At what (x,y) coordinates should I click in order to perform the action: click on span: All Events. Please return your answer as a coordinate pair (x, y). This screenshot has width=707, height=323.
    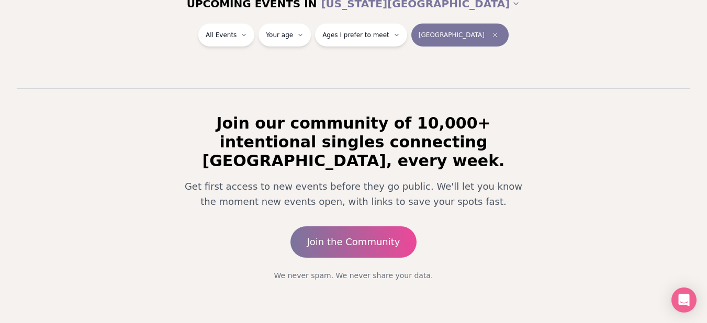
    Looking at the image, I should click on (221, 35).